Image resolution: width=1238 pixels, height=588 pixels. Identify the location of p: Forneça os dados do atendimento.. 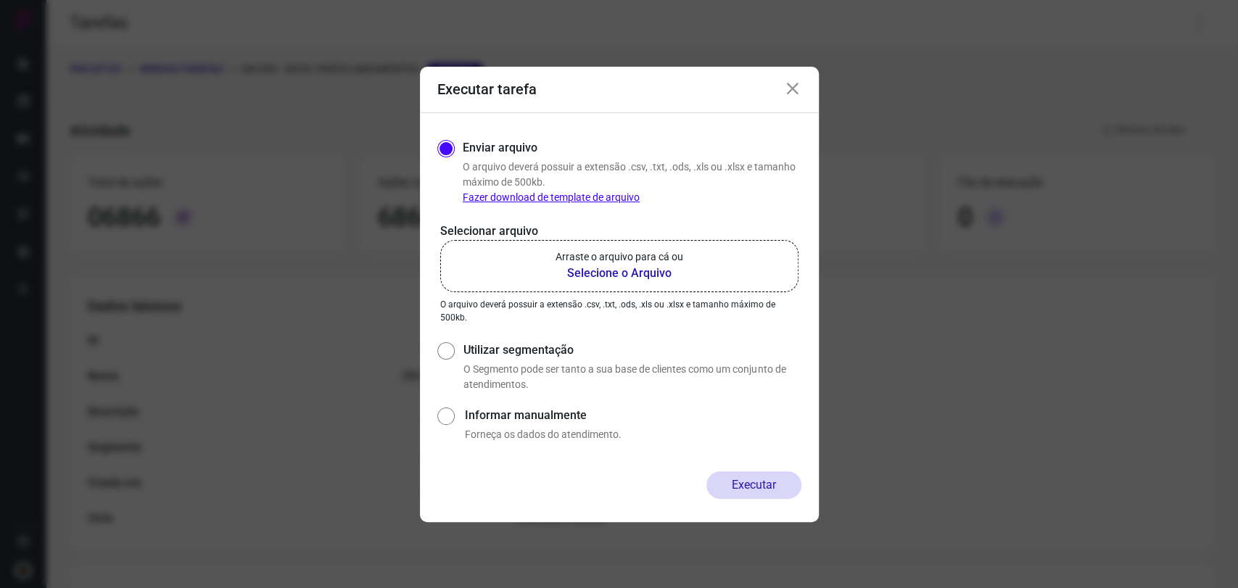
(632, 434).